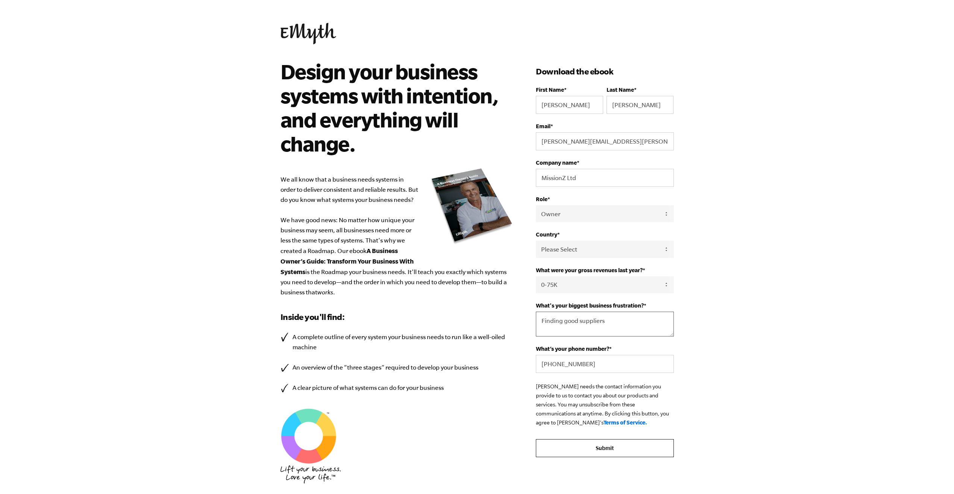 This screenshot has height=494, width=954. Describe the element at coordinates (556, 163) in the screenshot. I see `span: Company name` at that location.